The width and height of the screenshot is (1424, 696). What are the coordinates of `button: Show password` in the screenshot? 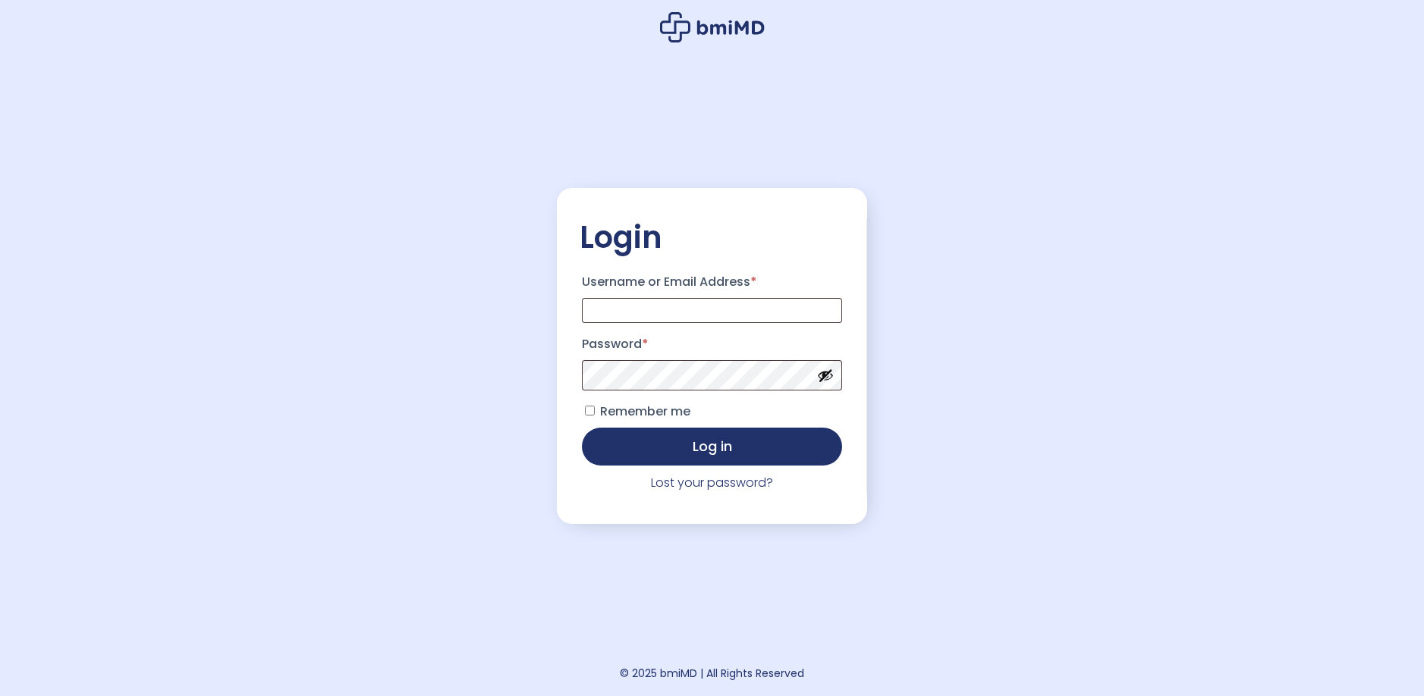 It's located at (825, 375).